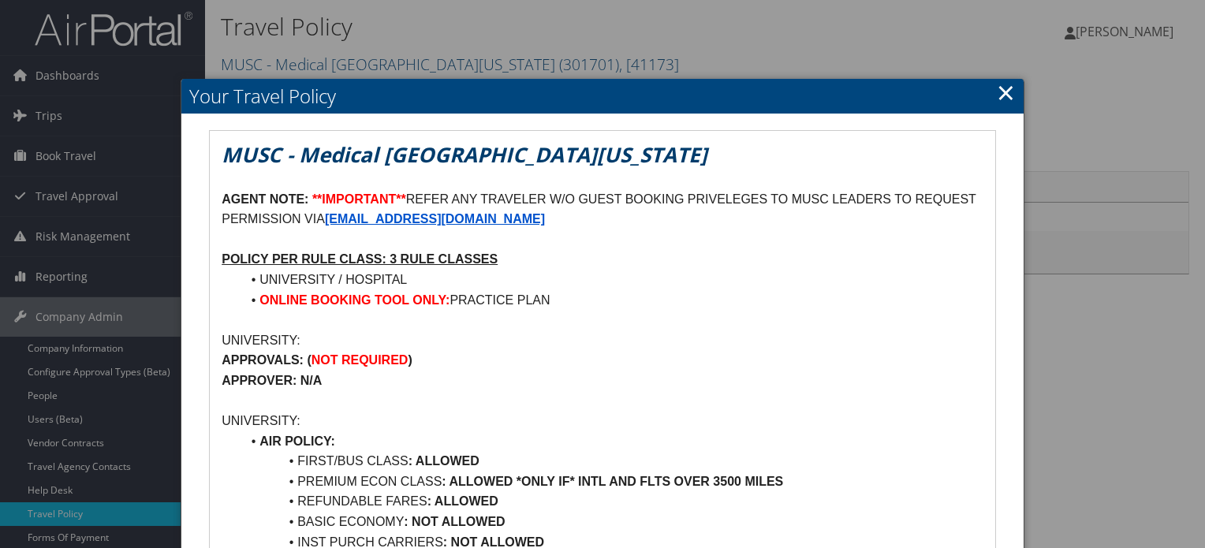 This screenshot has height=548, width=1205. Describe the element at coordinates (612, 501) in the screenshot. I see `li: REFUNDABLE FARES` at that location.